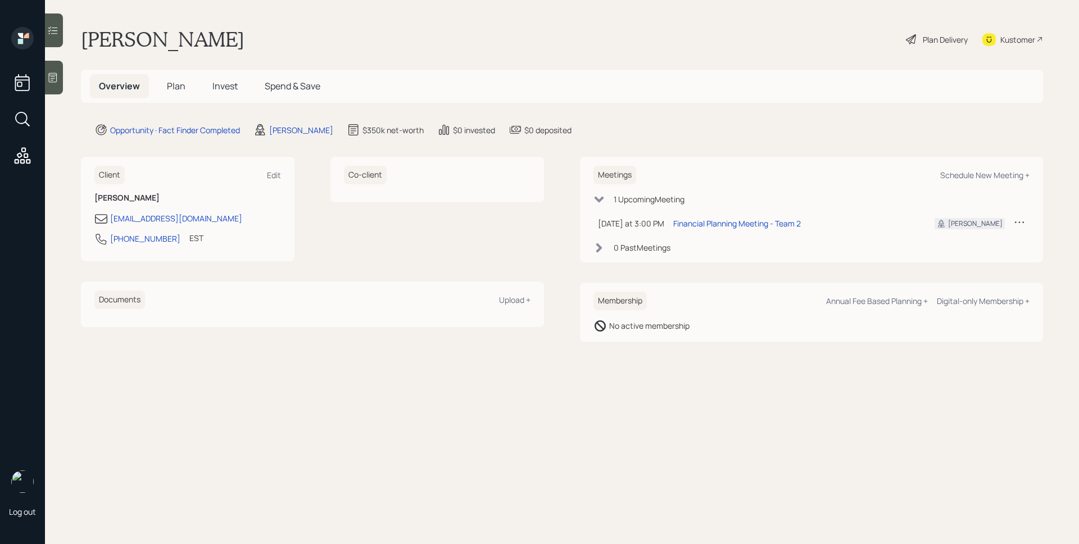 This screenshot has width=1079, height=544. I want to click on div: Annual Fee Based Planning +, so click(876, 301).